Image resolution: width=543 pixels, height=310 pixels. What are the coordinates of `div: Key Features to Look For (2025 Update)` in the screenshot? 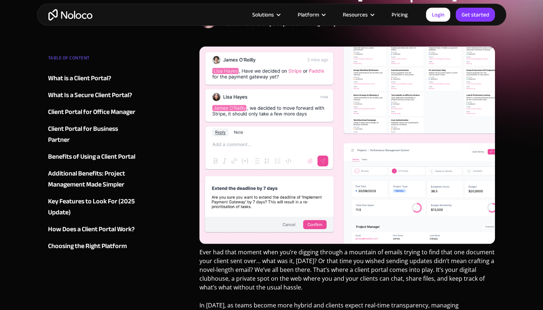 It's located at (92, 207).